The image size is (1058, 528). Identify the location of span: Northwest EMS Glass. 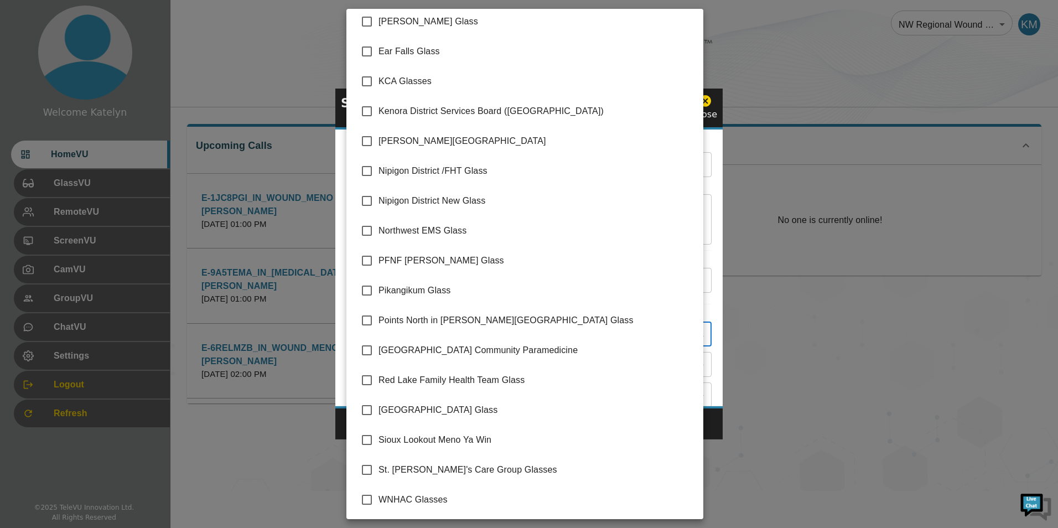
(536, 231).